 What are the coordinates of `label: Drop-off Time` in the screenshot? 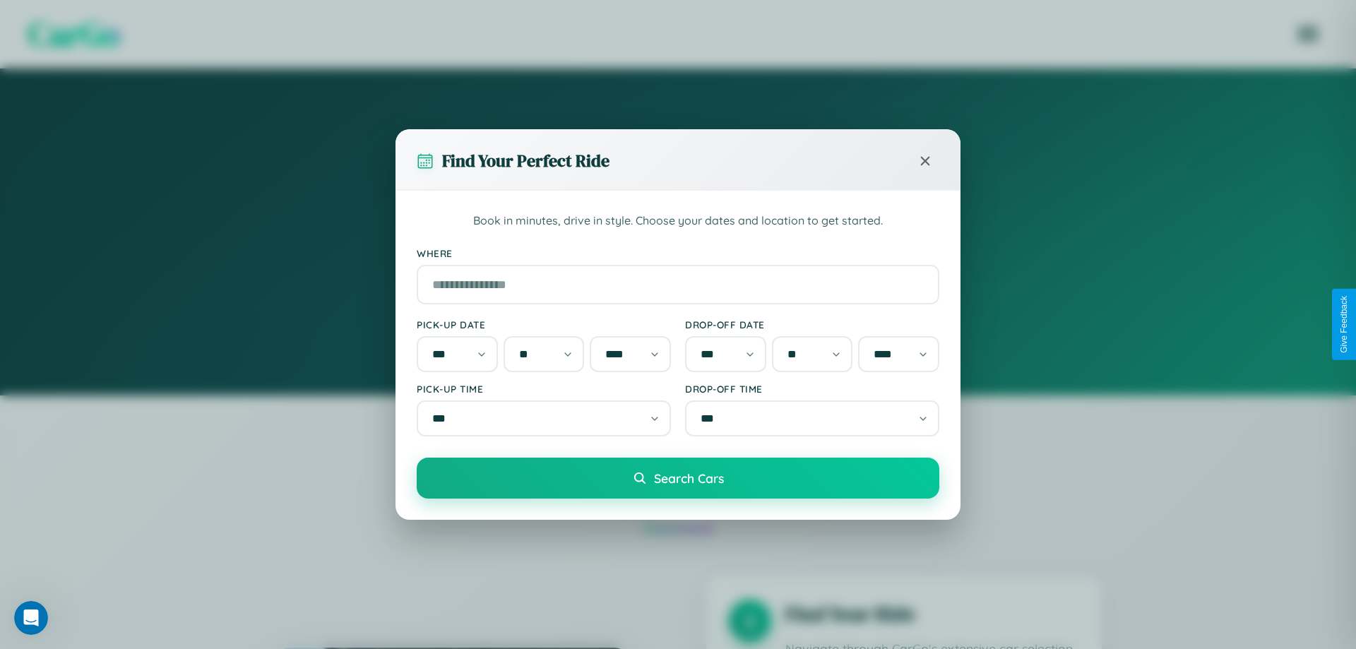 It's located at (812, 389).